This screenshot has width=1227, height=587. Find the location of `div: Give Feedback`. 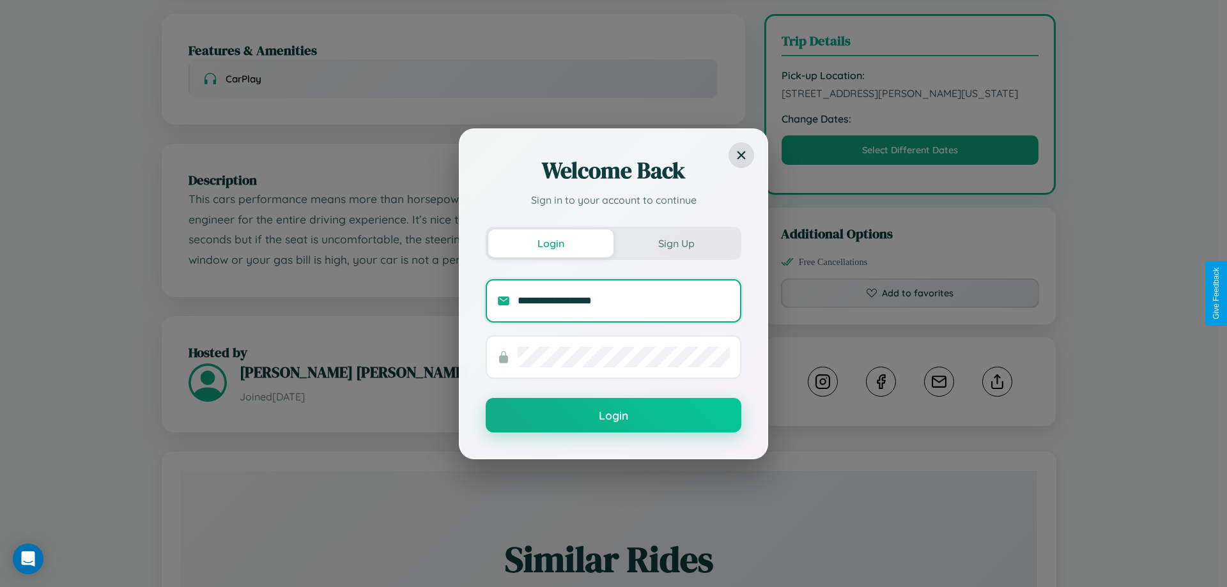

div: Give Feedback is located at coordinates (1217, 293).